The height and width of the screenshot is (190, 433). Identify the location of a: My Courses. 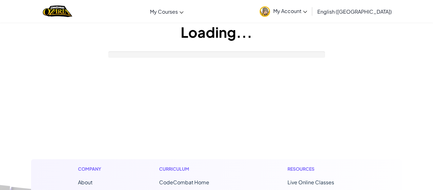
(167, 11).